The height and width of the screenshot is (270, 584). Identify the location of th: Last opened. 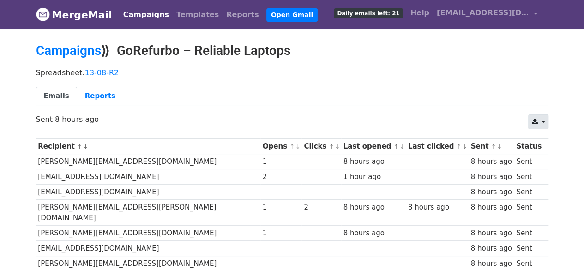
(373, 146).